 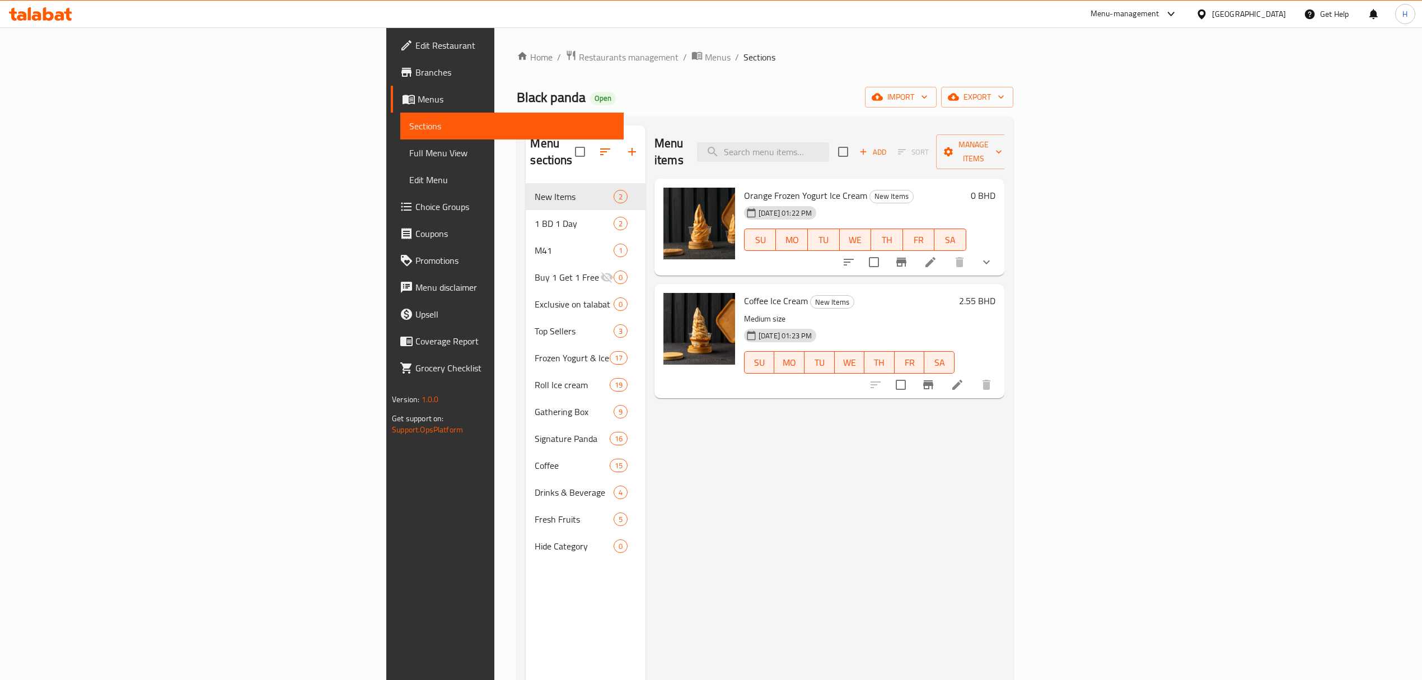 What do you see at coordinates (507, 99) in the screenshot?
I see `a: Menus` at bounding box center [507, 99].